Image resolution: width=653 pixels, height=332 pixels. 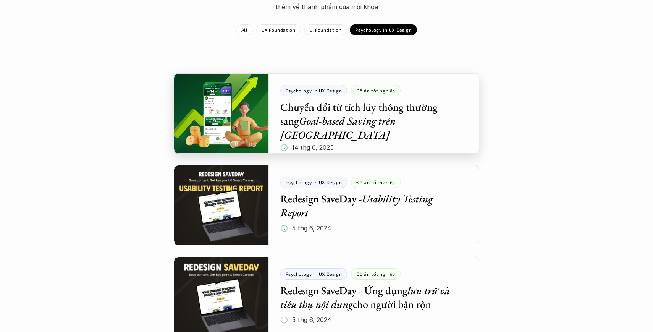 I want to click on a: All, so click(x=244, y=30).